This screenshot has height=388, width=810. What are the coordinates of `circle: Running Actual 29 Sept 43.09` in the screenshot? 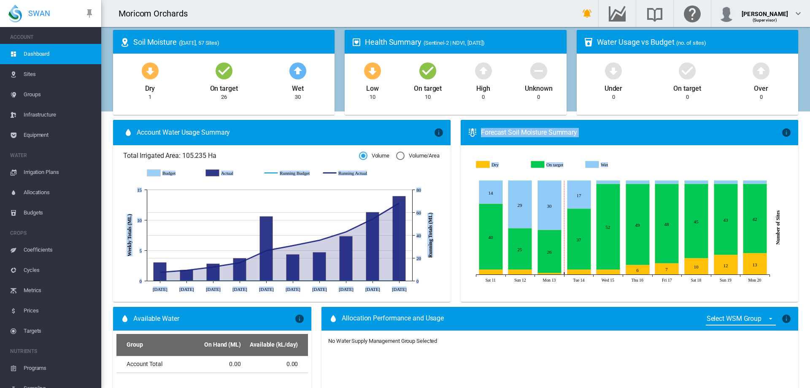 It's located at (346, 232).